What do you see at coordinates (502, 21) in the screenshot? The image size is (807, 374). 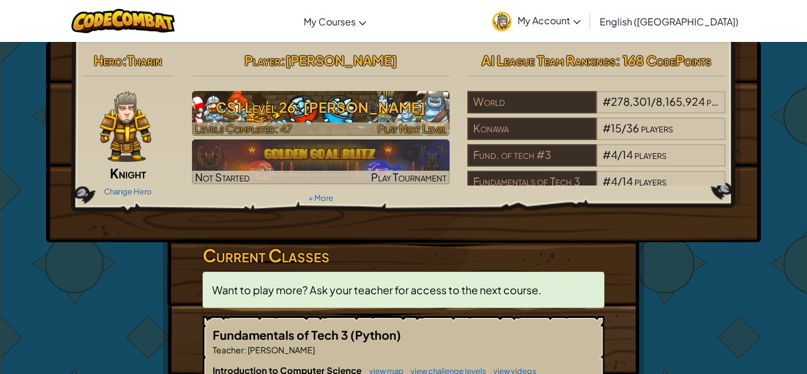 I see `img: avatar` at bounding box center [502, 21].